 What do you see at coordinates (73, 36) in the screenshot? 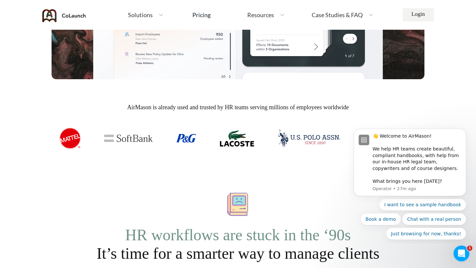
I see `div: 👋 Welcome to AirMason! We help HR teams create beautiful, compliant handbooks, with help from our...` at bounding box center [73, 36].